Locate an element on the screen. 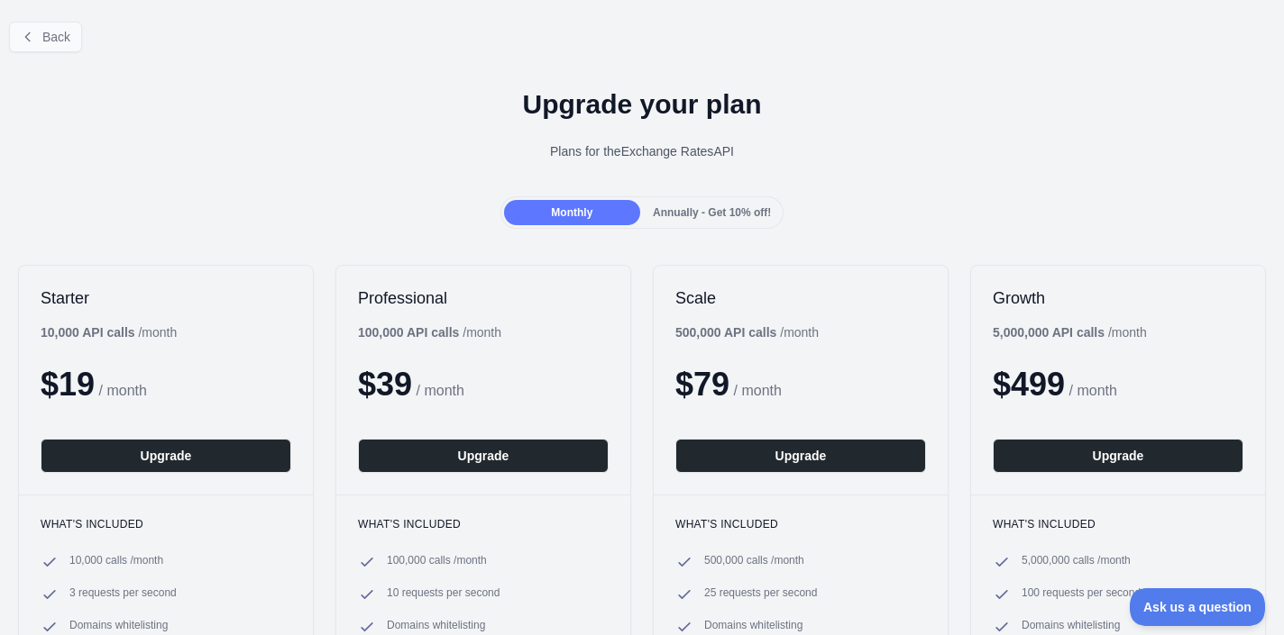  h2: Scale is located at coordinates (800, 298).